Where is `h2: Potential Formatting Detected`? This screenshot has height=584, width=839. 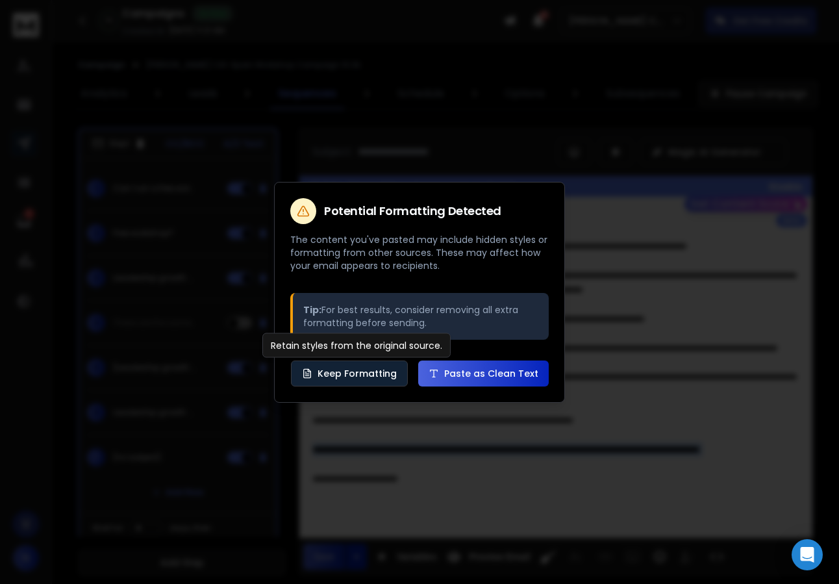
h2: Potential Formatting Detected is located at coordinates (413, 211).